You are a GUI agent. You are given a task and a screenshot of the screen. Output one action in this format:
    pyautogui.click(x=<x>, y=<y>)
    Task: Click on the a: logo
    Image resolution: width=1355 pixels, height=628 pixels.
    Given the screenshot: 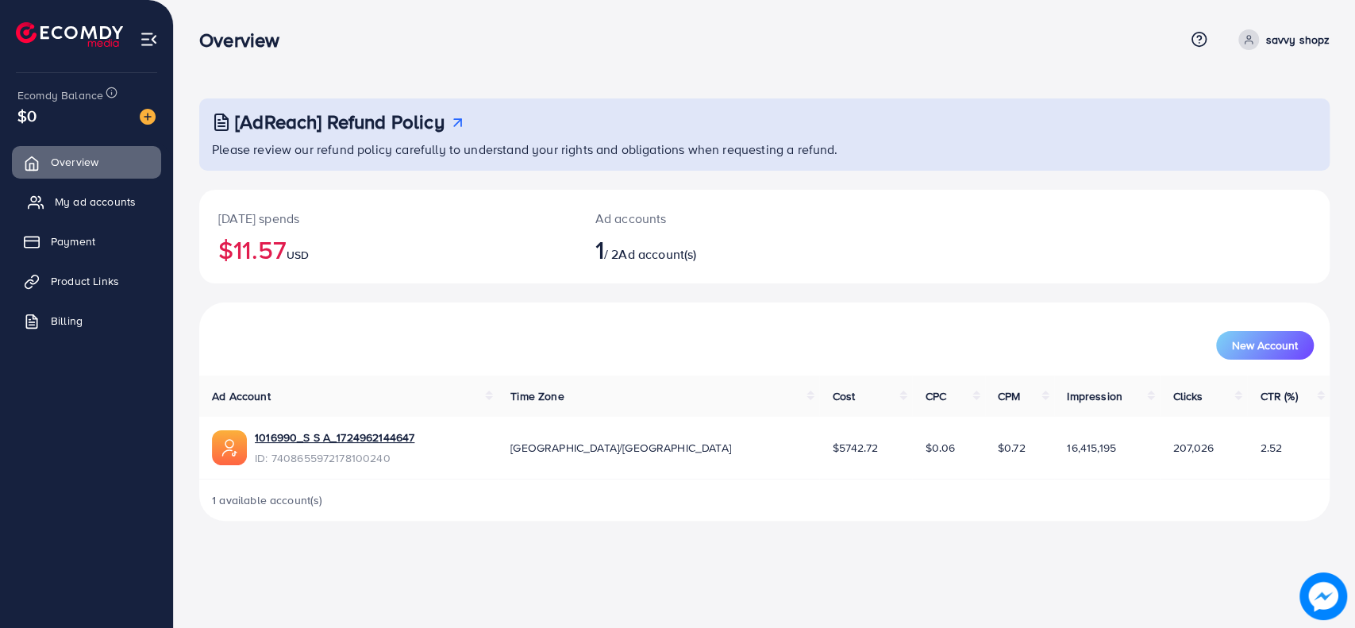 What is the action you would take?
    pyautogui.click(x=69, y=34)
    